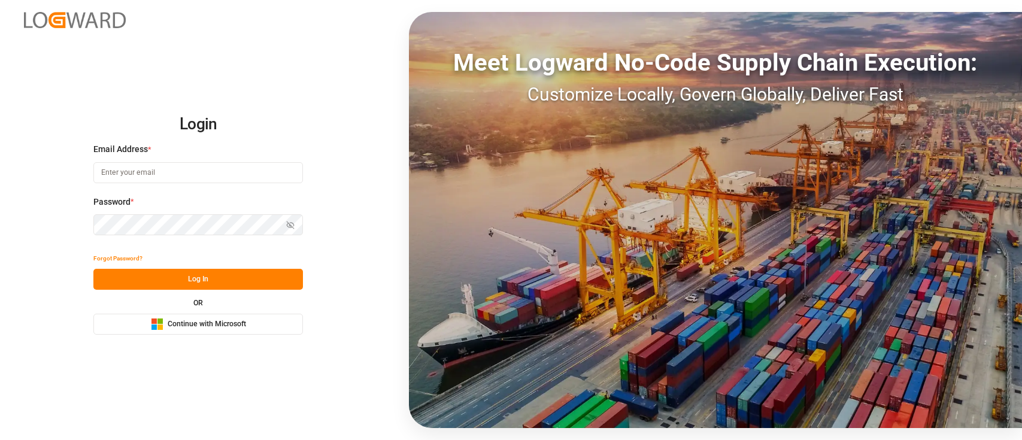  I want to click on button: Log In, so click(198, 279).